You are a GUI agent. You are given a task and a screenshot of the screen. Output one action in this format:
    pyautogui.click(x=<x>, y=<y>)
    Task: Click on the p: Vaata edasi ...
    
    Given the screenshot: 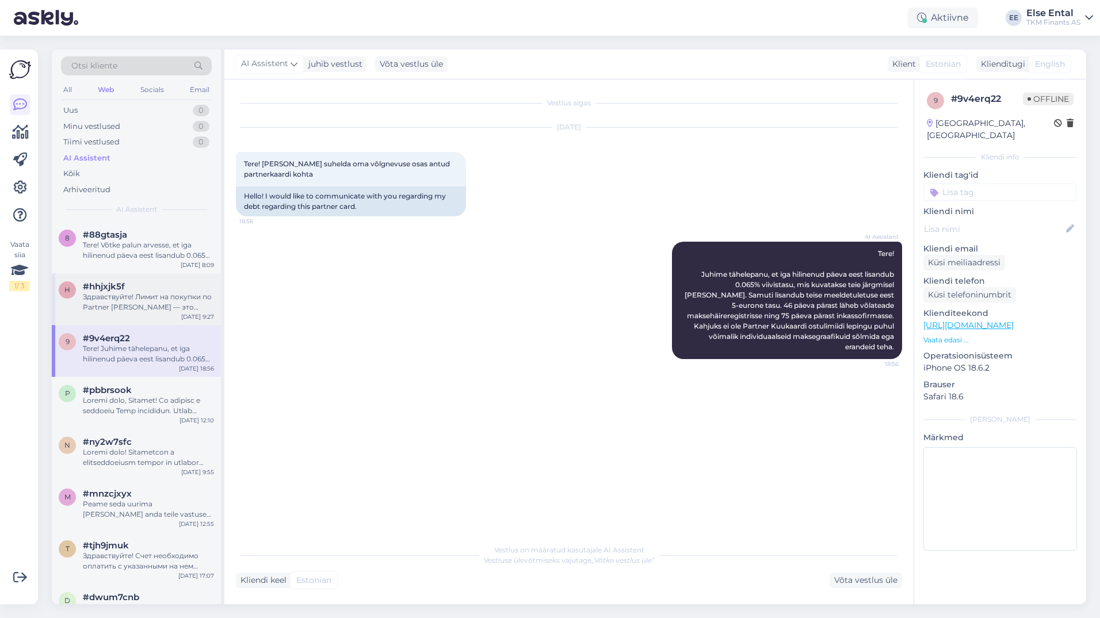 What is the action you would take?
    pyautogui.click(x=1000, y=340)
    